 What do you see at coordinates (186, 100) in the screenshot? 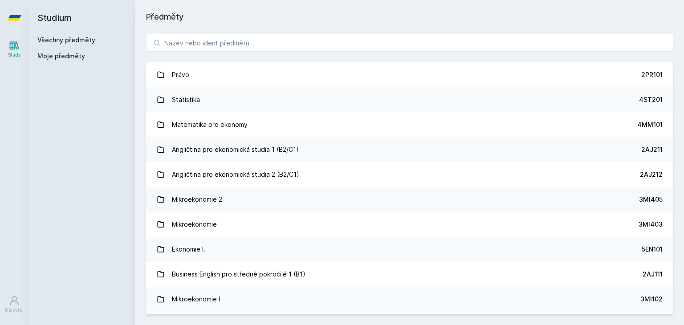
I see `div: Statistika` at bounding box center [186, 100].